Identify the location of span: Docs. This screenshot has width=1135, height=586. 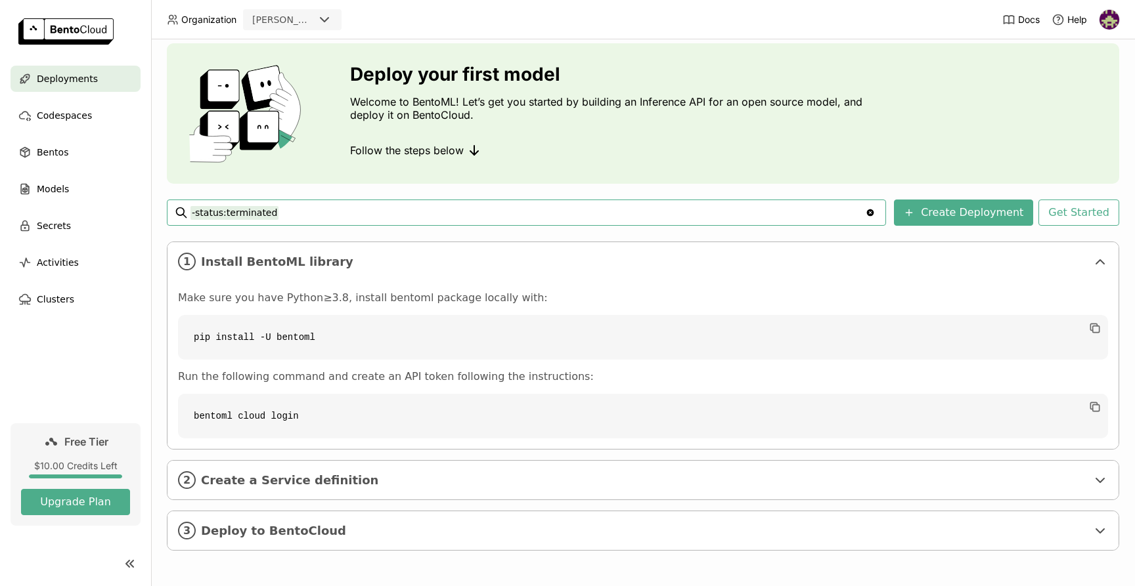
(1028, 20).